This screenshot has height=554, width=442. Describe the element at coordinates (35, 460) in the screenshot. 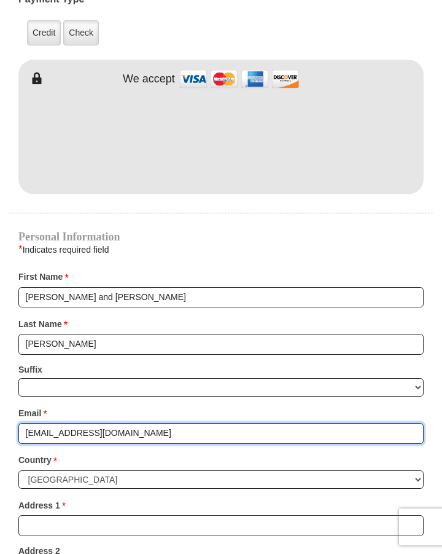

I see `strong: Country` at that location.